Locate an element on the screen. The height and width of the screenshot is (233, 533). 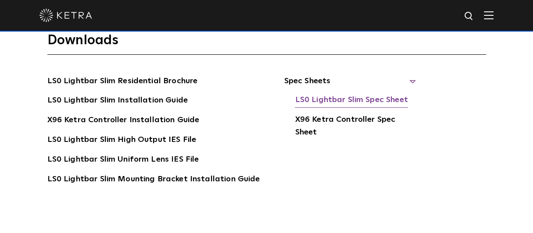
a: LS0 Lightbar Slim Residential Brochure is located at coordinates (122, 82).